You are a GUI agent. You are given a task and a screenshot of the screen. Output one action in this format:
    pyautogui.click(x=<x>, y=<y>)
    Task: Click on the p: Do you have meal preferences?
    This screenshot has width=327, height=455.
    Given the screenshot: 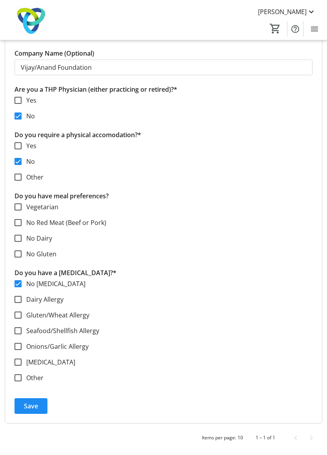 What is the action you would take?
    pyautogui.click(x=163, y=196)
    